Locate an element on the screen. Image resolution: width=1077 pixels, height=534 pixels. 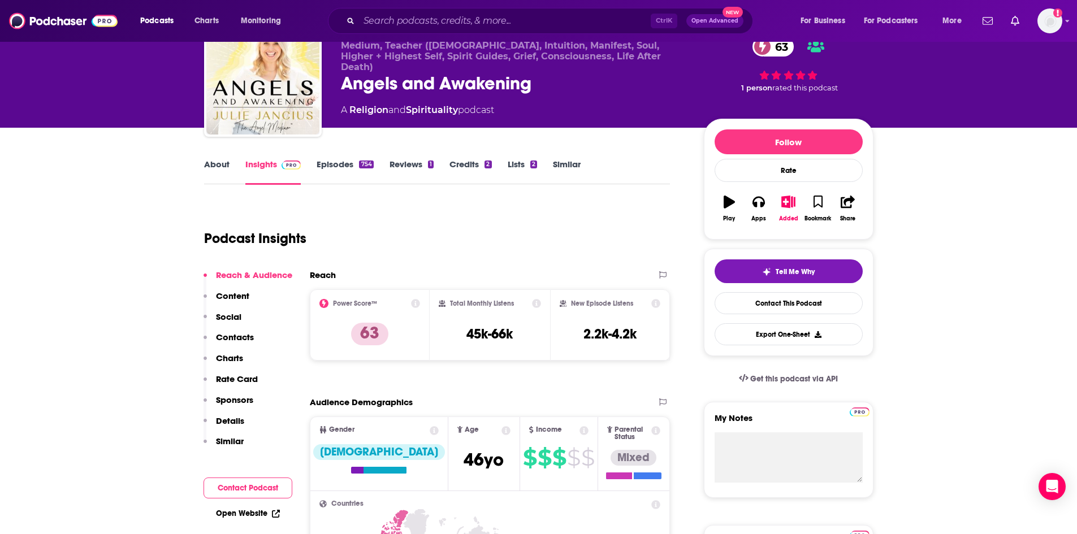
button: Open AdvancedNew is located at coordinates (714, 21).